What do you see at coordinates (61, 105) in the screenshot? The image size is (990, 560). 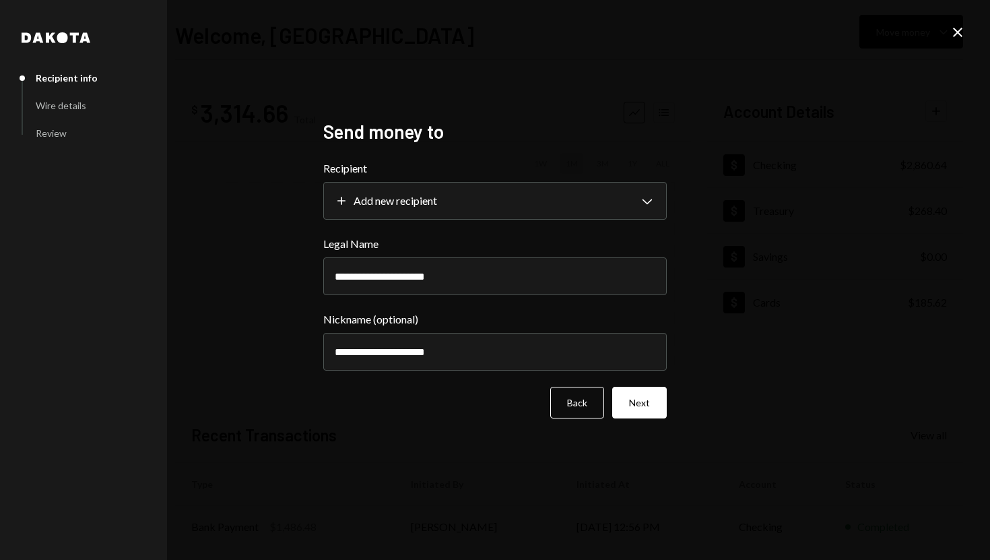 I see `div: Wire details` at bounding box center [61, 105].